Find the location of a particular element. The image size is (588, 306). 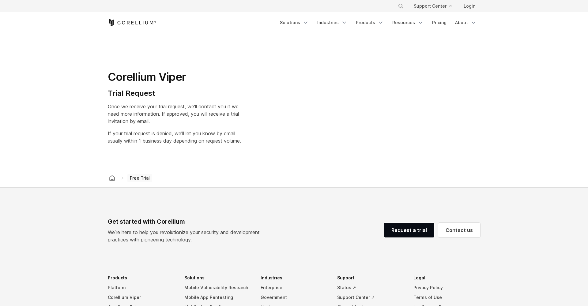

a: Mobile Vulnerability Research is located at coordinates (218, 288).